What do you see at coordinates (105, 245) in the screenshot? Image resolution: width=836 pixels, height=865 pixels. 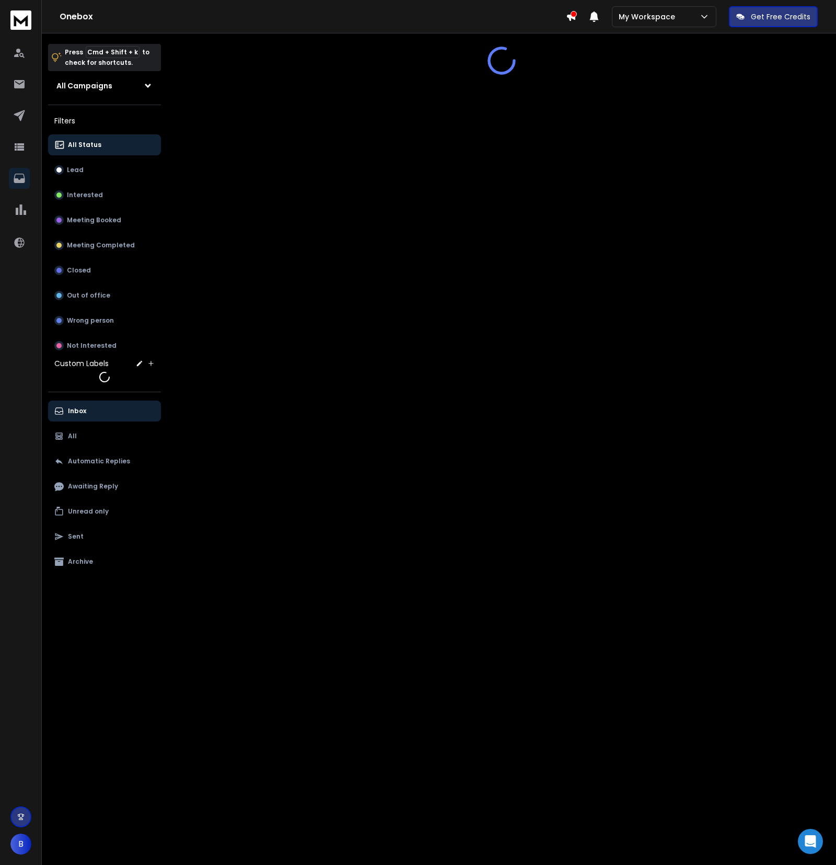 I see `button: Meeting Completed` at bounding box center [105, 245].